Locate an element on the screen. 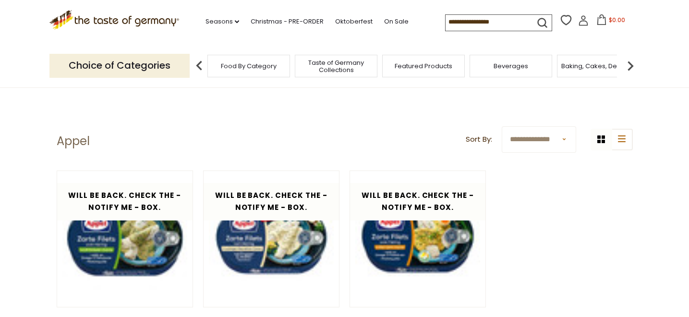 Image resolution: width=689 pixels, height=317 pixels. a: Oktoberfest is located at coordinates (354, 22).